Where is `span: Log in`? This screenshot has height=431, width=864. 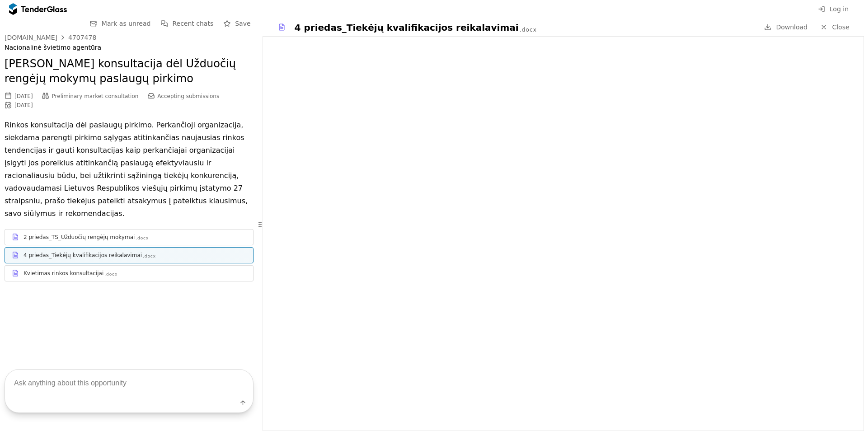
span: Log in is located at coordinates (839, 9).